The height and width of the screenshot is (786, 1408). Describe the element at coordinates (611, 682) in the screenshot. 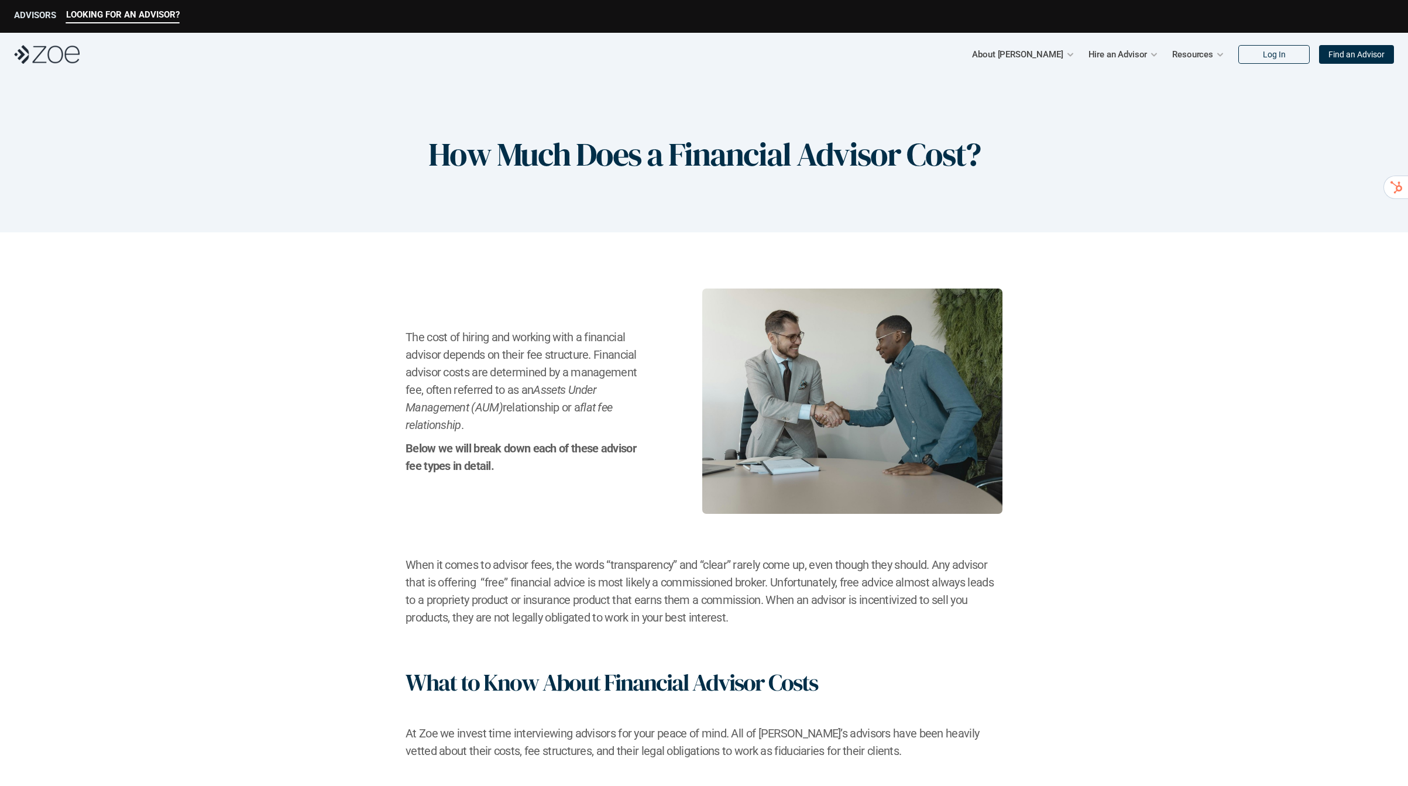

I see `h1: What to Know About Financial Advisor Costs` at that location.